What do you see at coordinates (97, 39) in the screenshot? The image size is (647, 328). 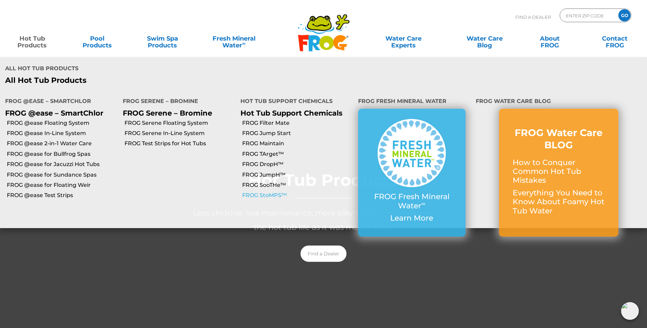 I see `a: PoolProducts` at bounding box center [97, 39].